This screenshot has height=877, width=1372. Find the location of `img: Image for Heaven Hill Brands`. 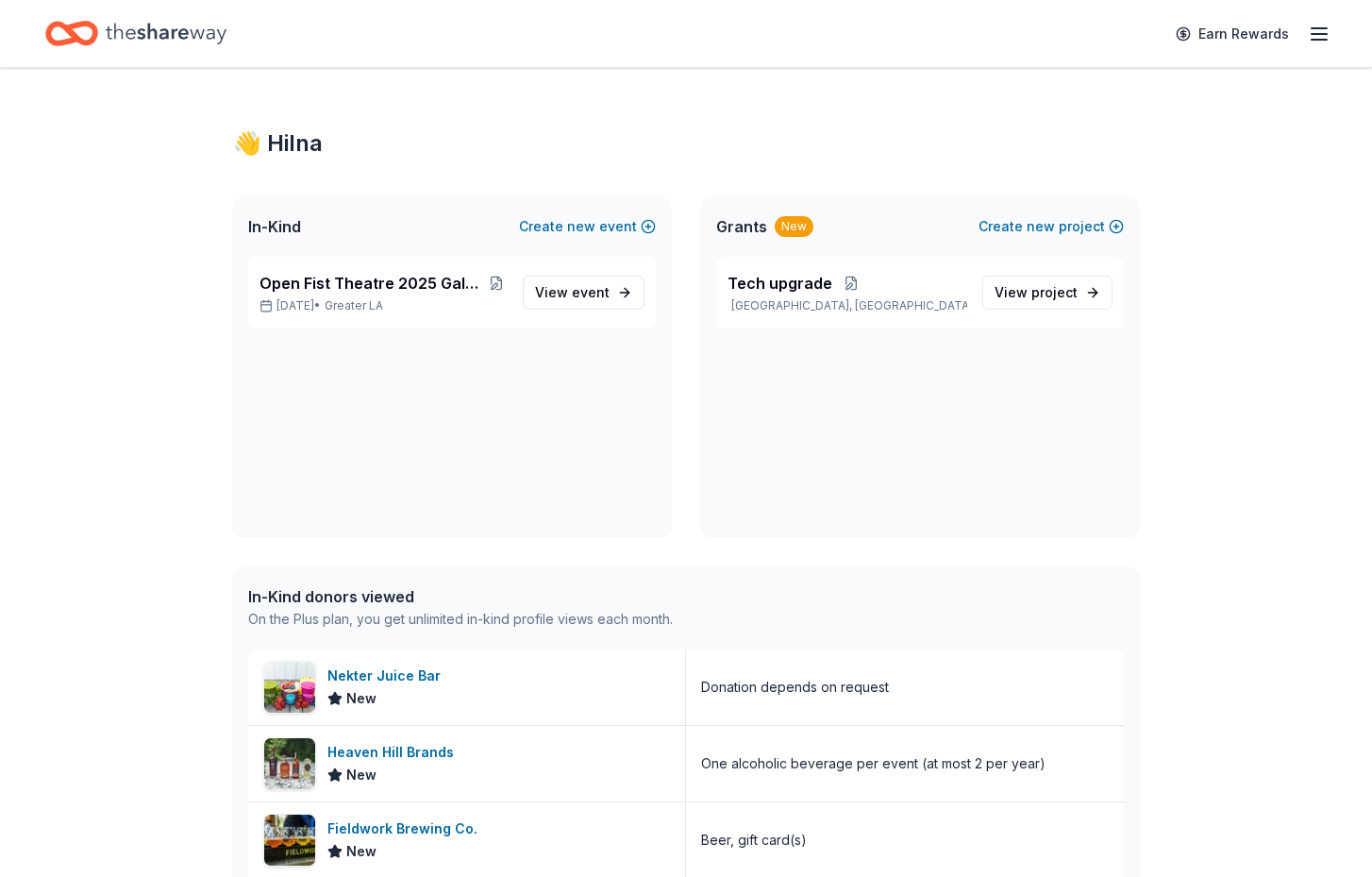

img: Image for Heaven Hill Brands is located at coordinates (290, 764).